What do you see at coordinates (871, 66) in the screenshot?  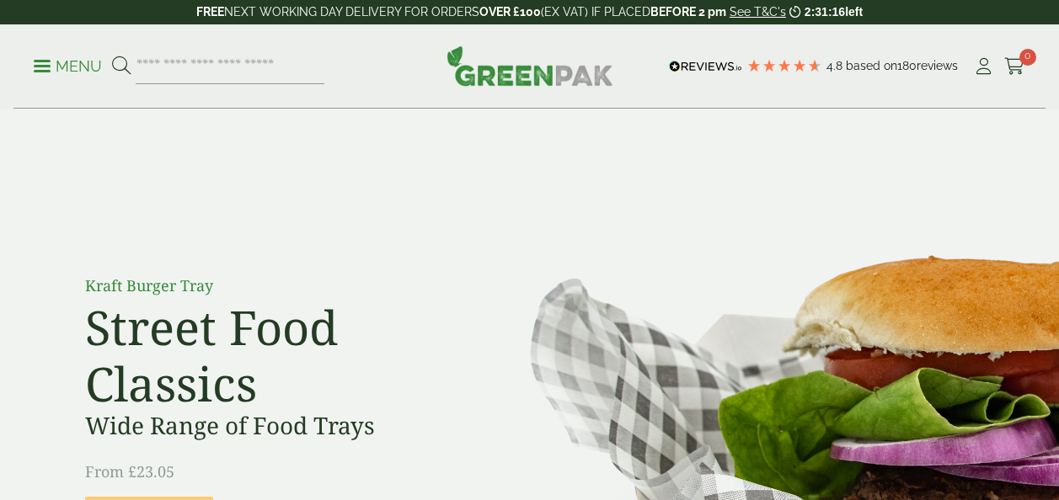 I see `span: Based on` at bounding box center [871, 66].